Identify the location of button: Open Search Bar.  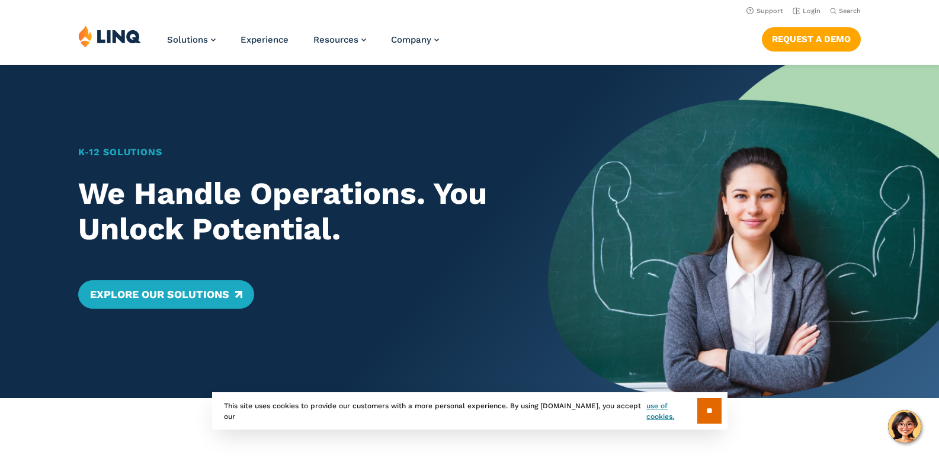
(845, 11).